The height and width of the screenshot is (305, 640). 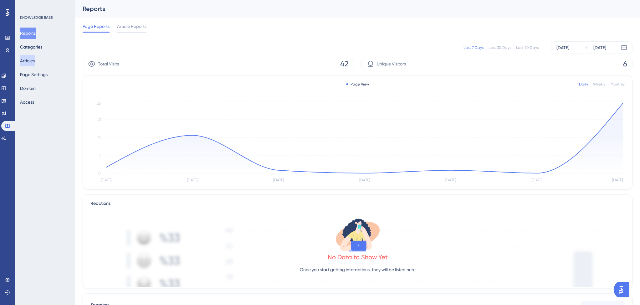 What do you see at coordinates (27, 61) in the screenshot?
I see `button: Articles` at bounding box center [27, 61].